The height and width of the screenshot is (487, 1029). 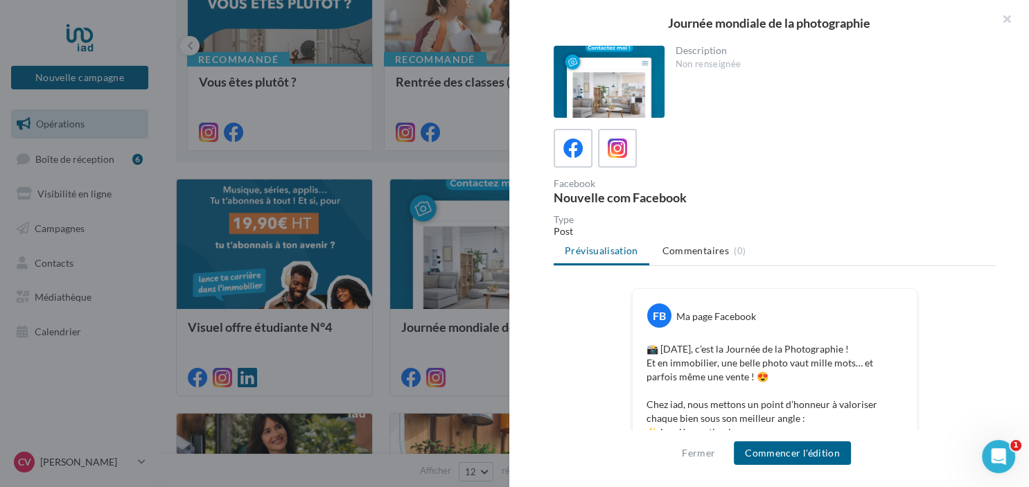 I want to click on div: Type, so click(x=775, y=220).